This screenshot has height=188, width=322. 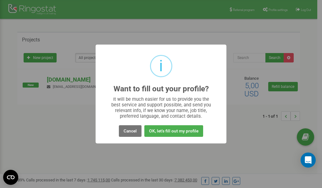 I want to click on button: Open CMP widget, so click(x=11, y=178).